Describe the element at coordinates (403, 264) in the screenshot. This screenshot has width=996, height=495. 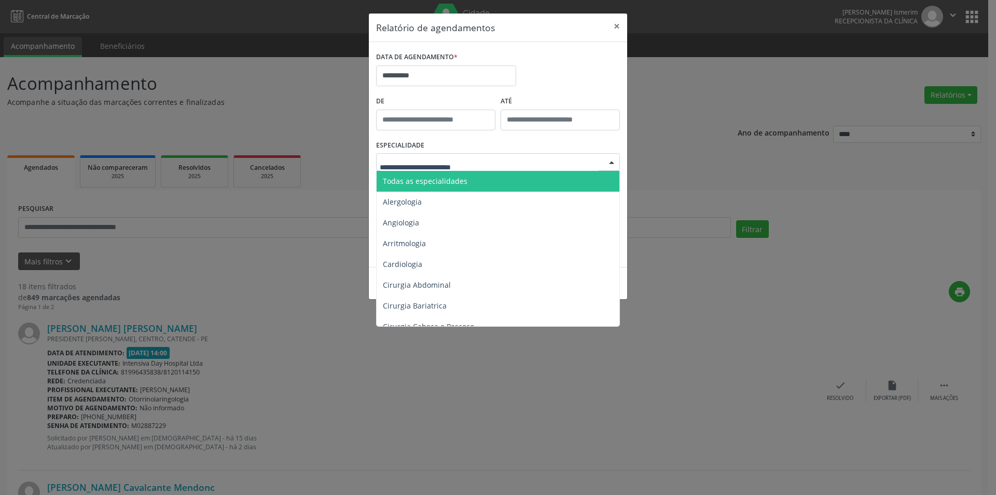
I see `span: Cardiologia` at that location.